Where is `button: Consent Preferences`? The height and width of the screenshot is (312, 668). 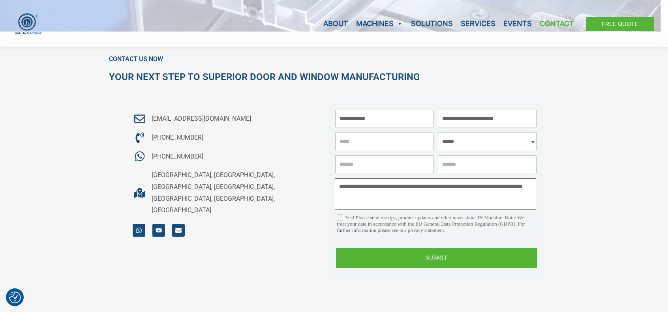
button: Consent Preferences is located at coordinates (15, 298).